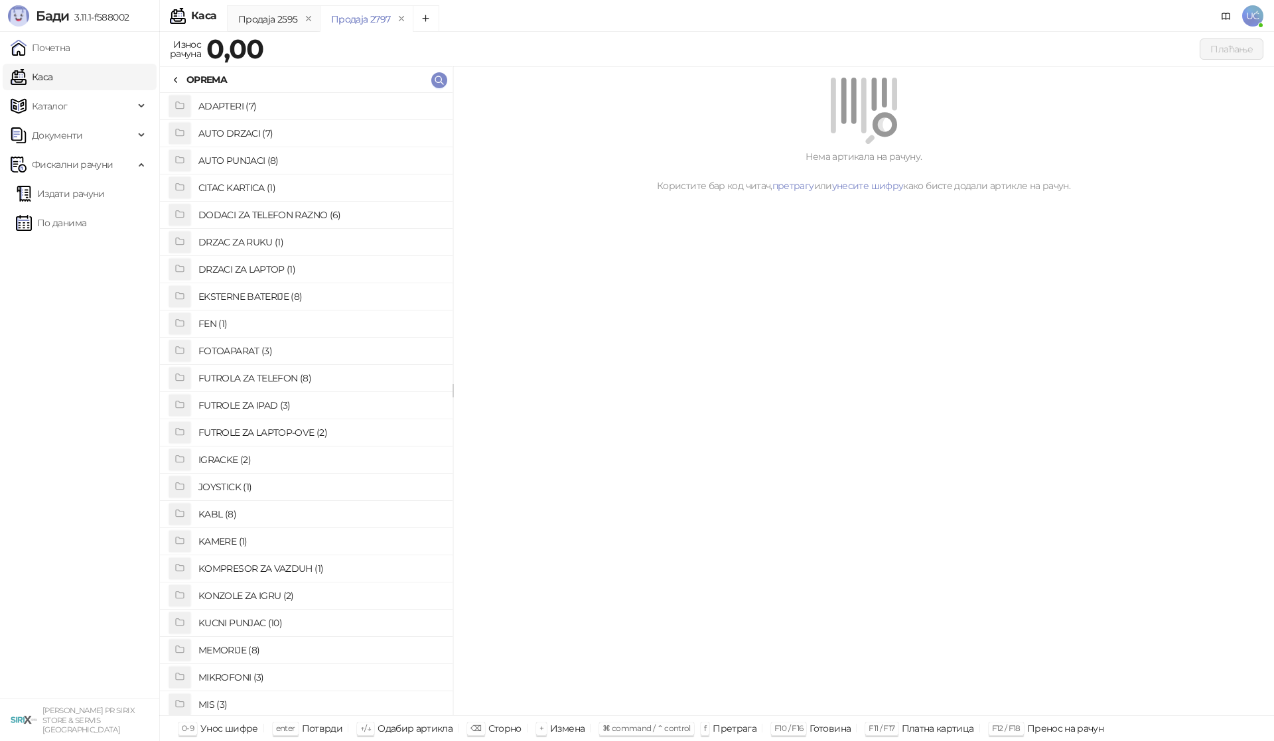 The image size is (1274, 741). Describe the element at coordinates (705, 728) in the screenshot. I see `span: f` at that location.